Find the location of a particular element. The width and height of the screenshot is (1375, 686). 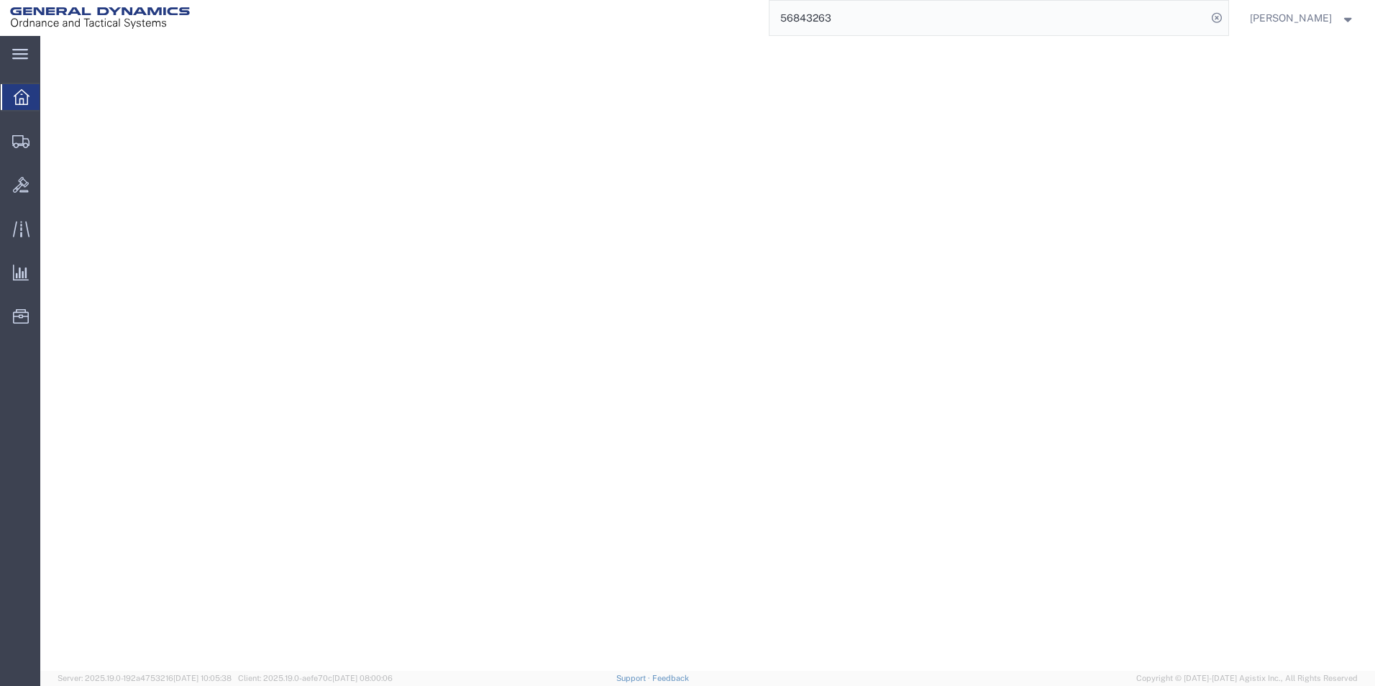

input: Search for shipment number, reference number is located at coordinates (988, 18).